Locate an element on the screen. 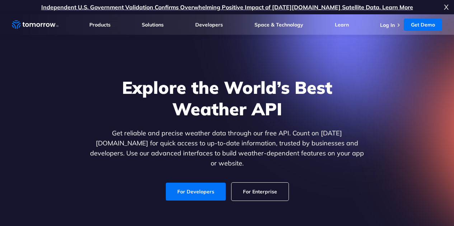 The image size is (454, 226). a: Get Demo is located at coordinates (423, 25).